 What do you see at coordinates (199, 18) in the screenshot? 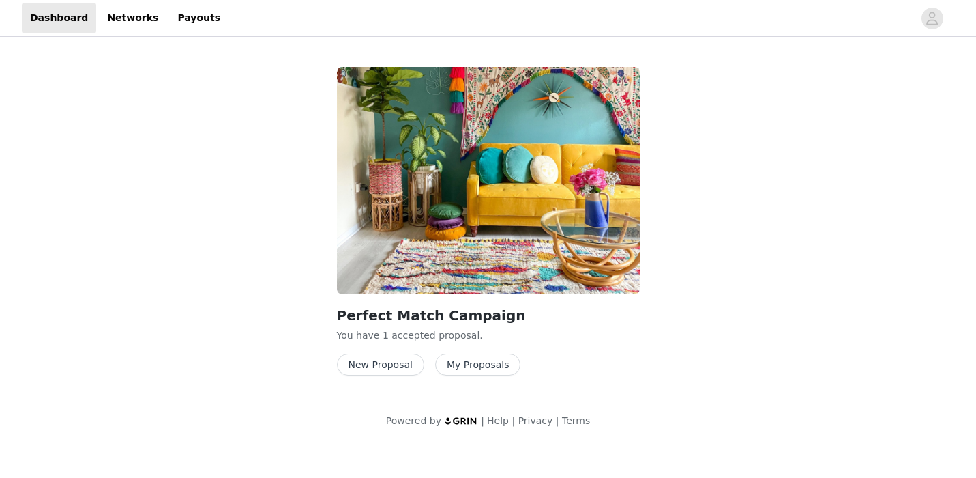
I see `a: Payouts` at bounding box center [199, 18].